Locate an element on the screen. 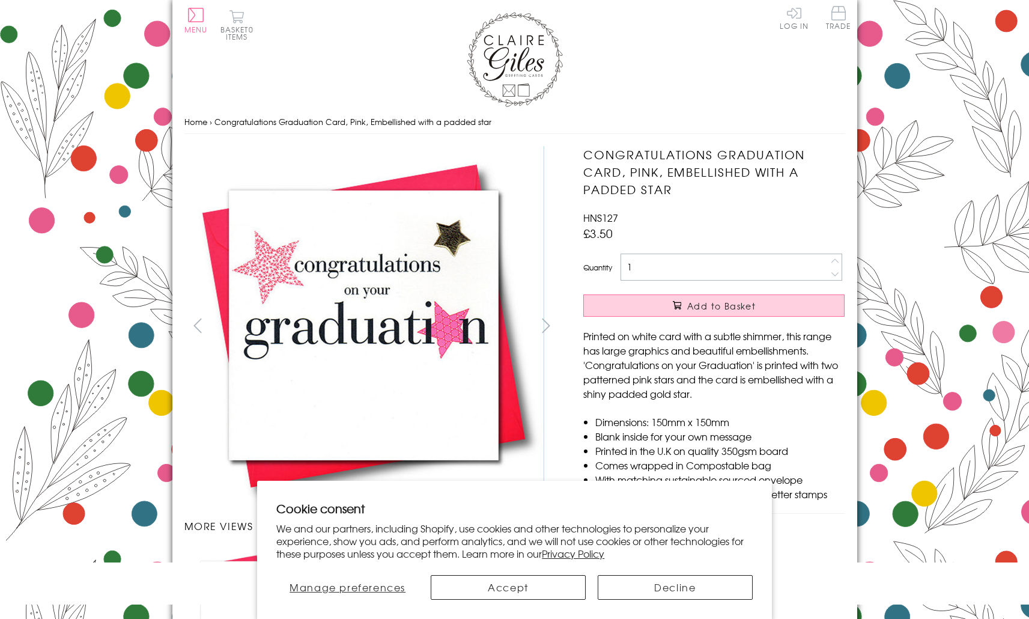  p: We and our partners, including Shopify, use cookies and other technologies to personalize your ex... is located at coordinates (514, 541).